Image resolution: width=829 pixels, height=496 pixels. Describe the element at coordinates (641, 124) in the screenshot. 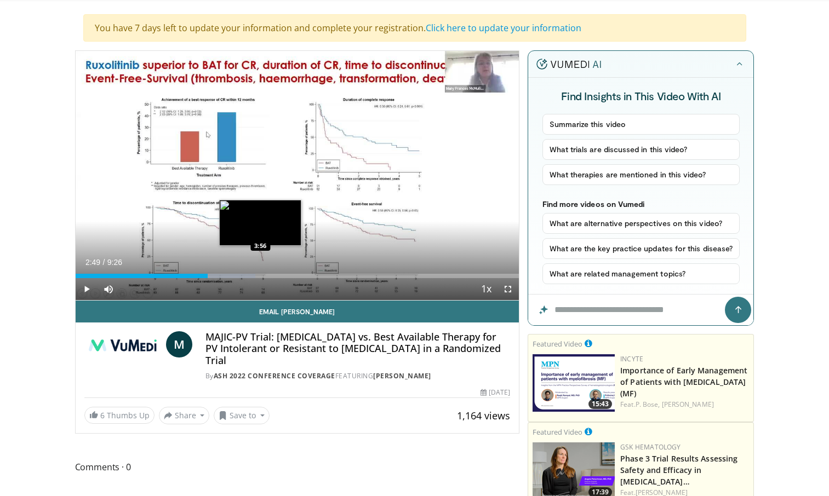

I see `button: Summarize this video` at that location.